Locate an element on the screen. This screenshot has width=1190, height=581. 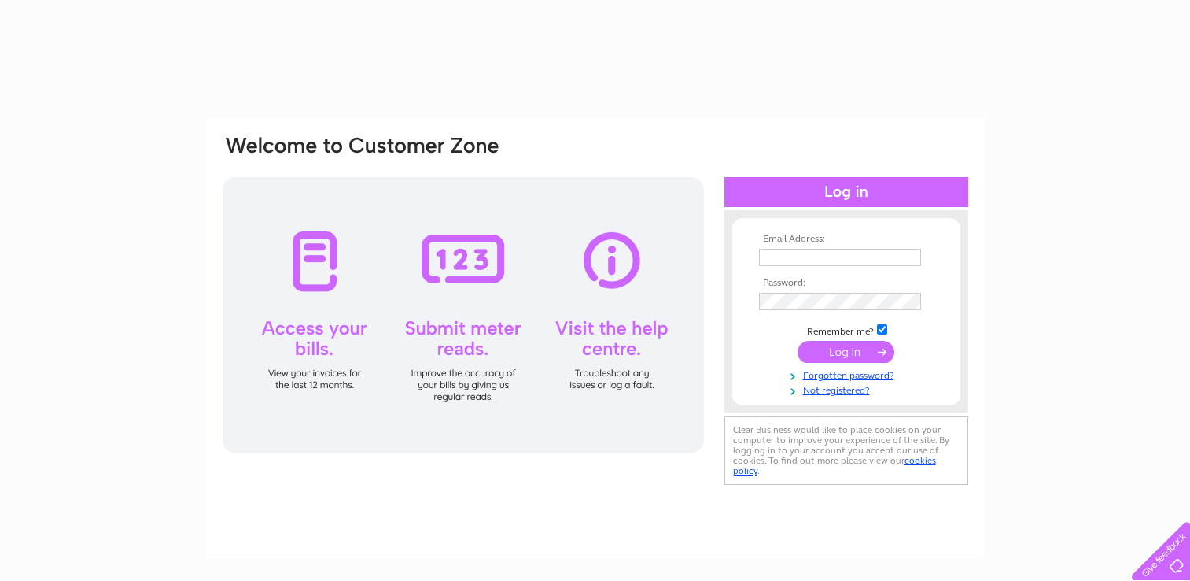
th: Password: is located at coordinates (846, 283).